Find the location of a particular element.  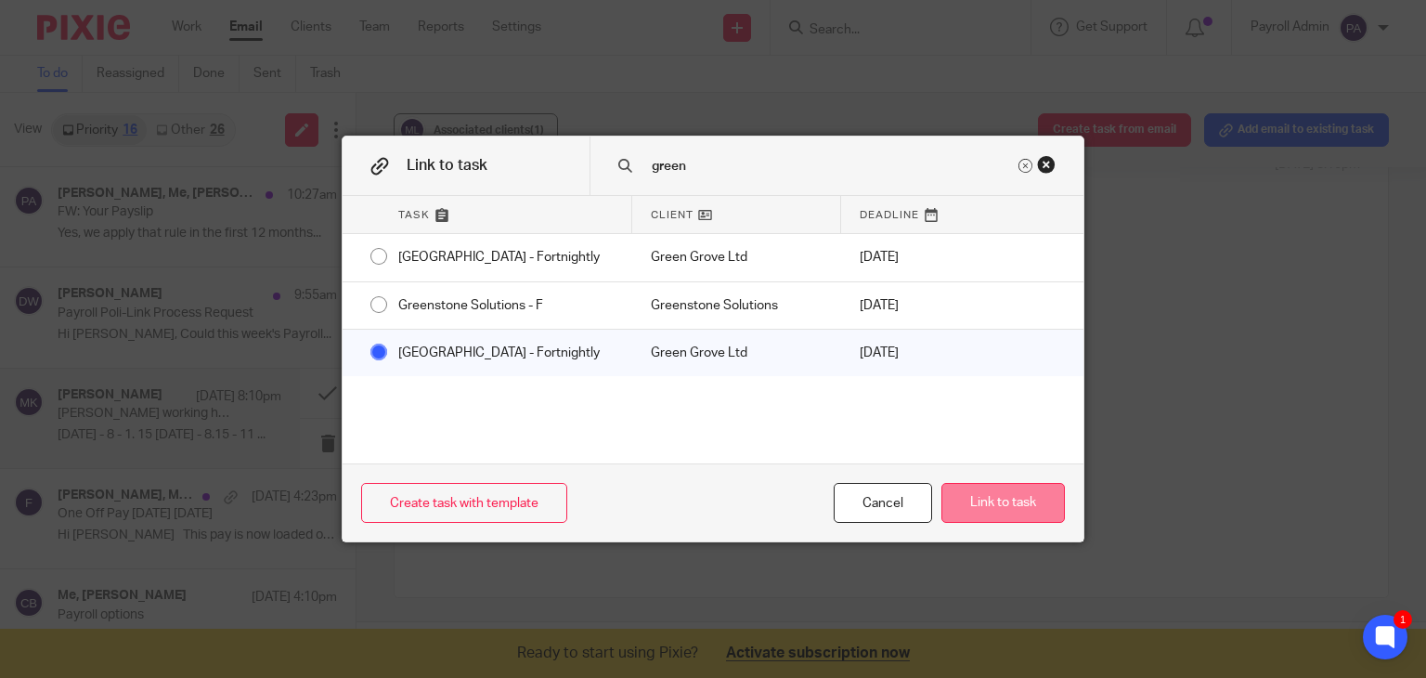

span: Link to task is located at coordinates (447, 165).